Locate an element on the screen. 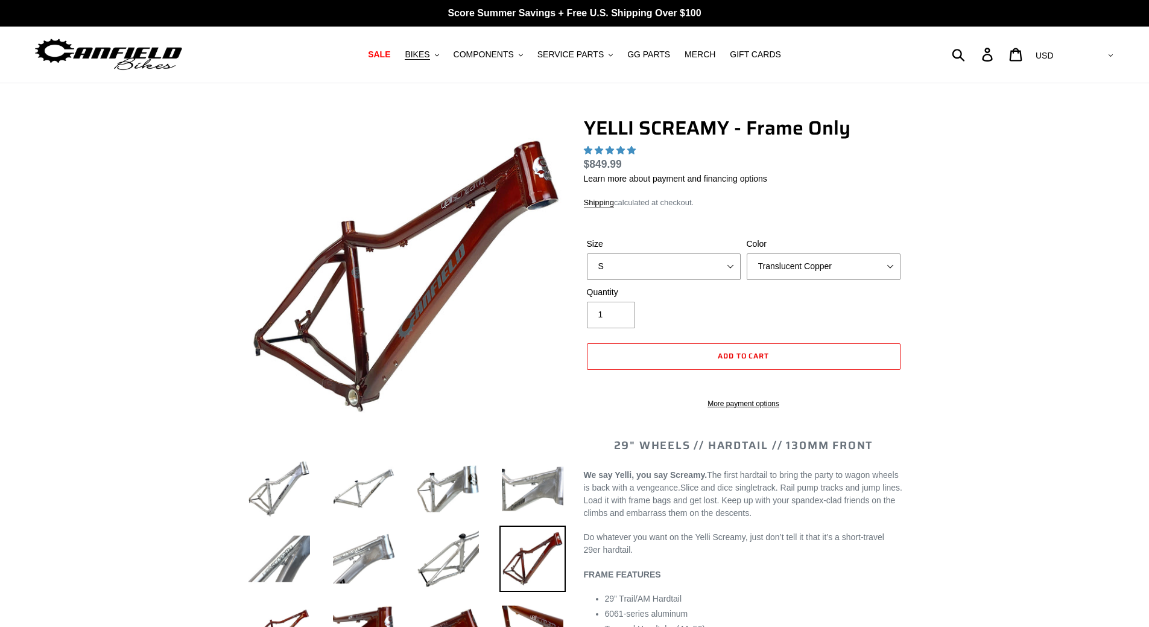  span: MERCH is located at coordinates (700, 54).